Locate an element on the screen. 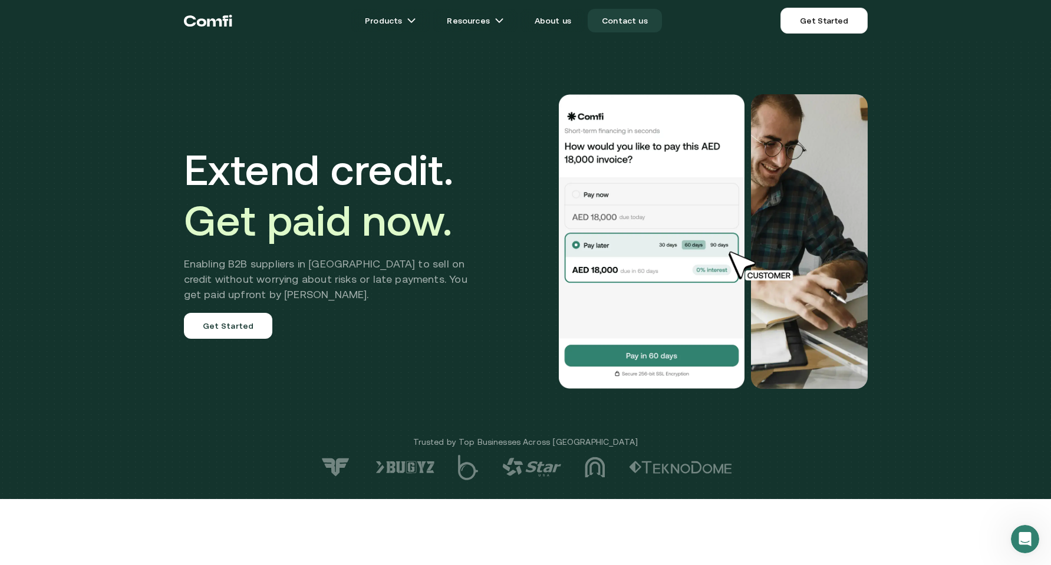 Image resolution: width=1051 pixels, height=565 pixels. a: About us is located at coordinates (553, 21).